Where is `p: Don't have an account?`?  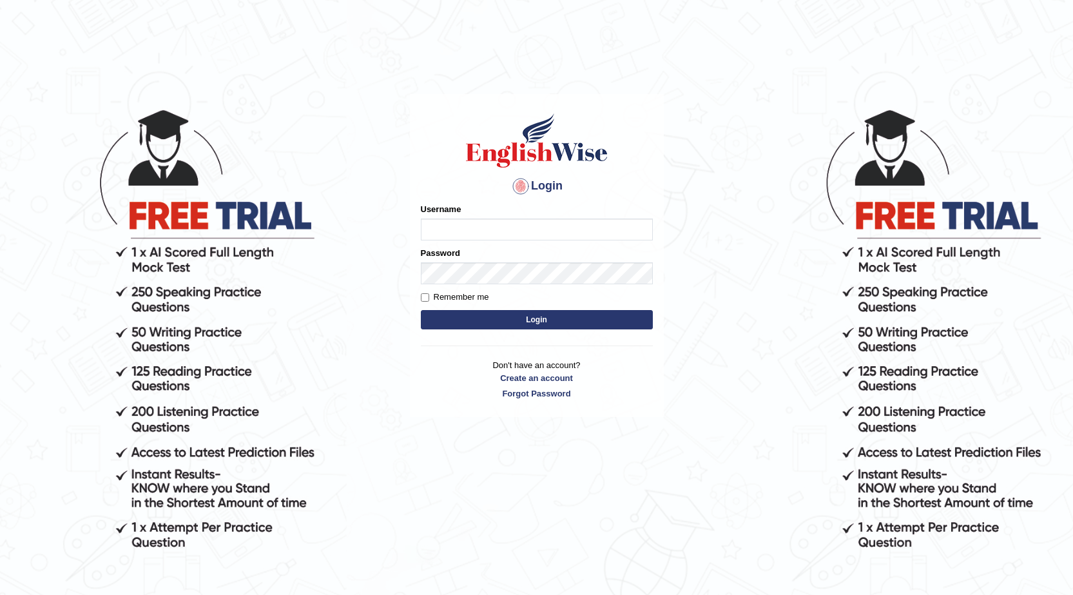
p: Don't have an account? is located at coordinates (537, 379).